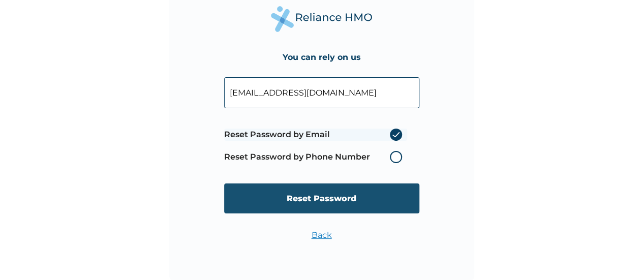 The width and height of the screenshot is (643, 280). What do you see at coordinates (315, 135) in the screenshot?
I see `label: Reset Password by Email` at bounding box center [315, 135].